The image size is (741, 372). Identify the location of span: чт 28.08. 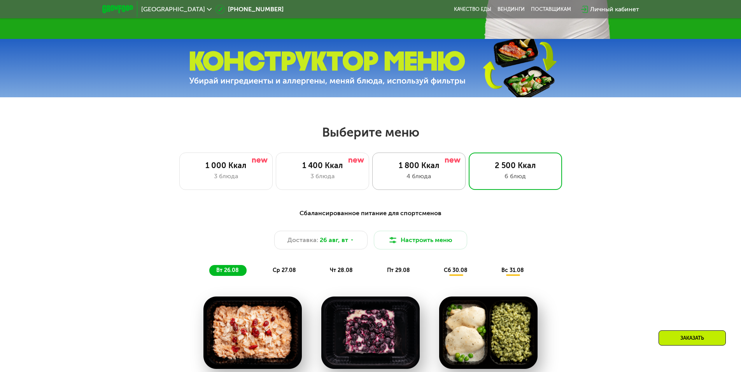
(341, 270).